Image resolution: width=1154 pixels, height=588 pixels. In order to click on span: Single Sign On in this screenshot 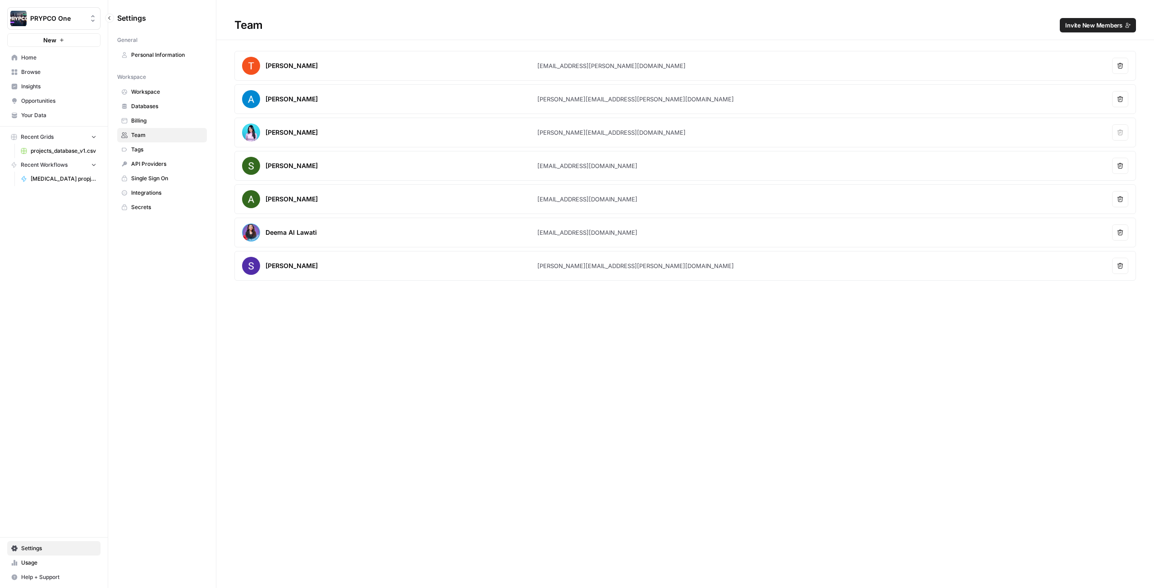, I will do `click(167, 179)`.